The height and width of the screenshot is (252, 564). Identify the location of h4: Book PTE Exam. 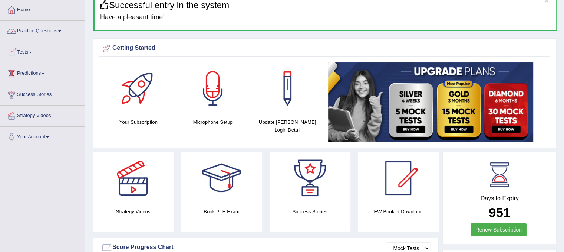
(221, 211).